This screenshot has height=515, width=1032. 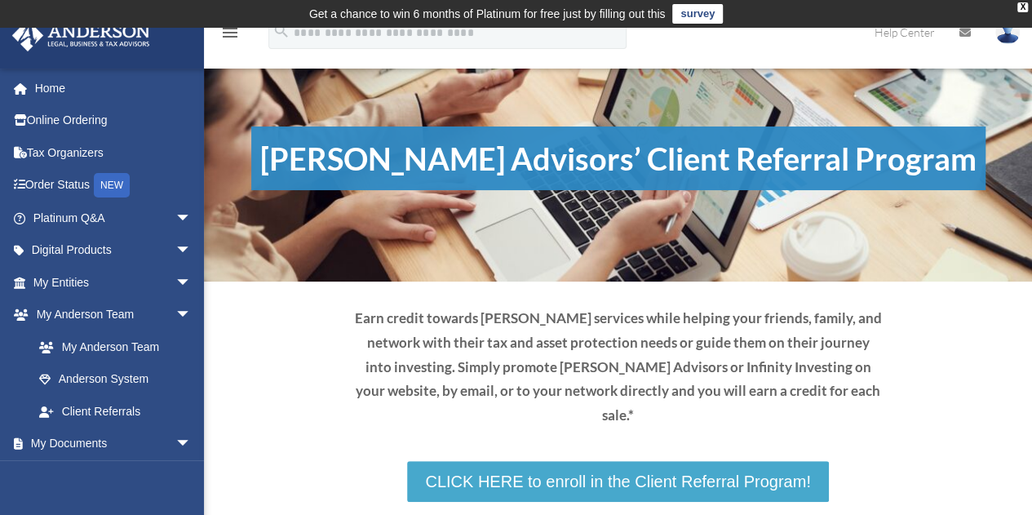 What do you see at coordinates (113, 185) in the screenshot?
I see `a: Order StatusNEW` at bounding box center [113, 185].